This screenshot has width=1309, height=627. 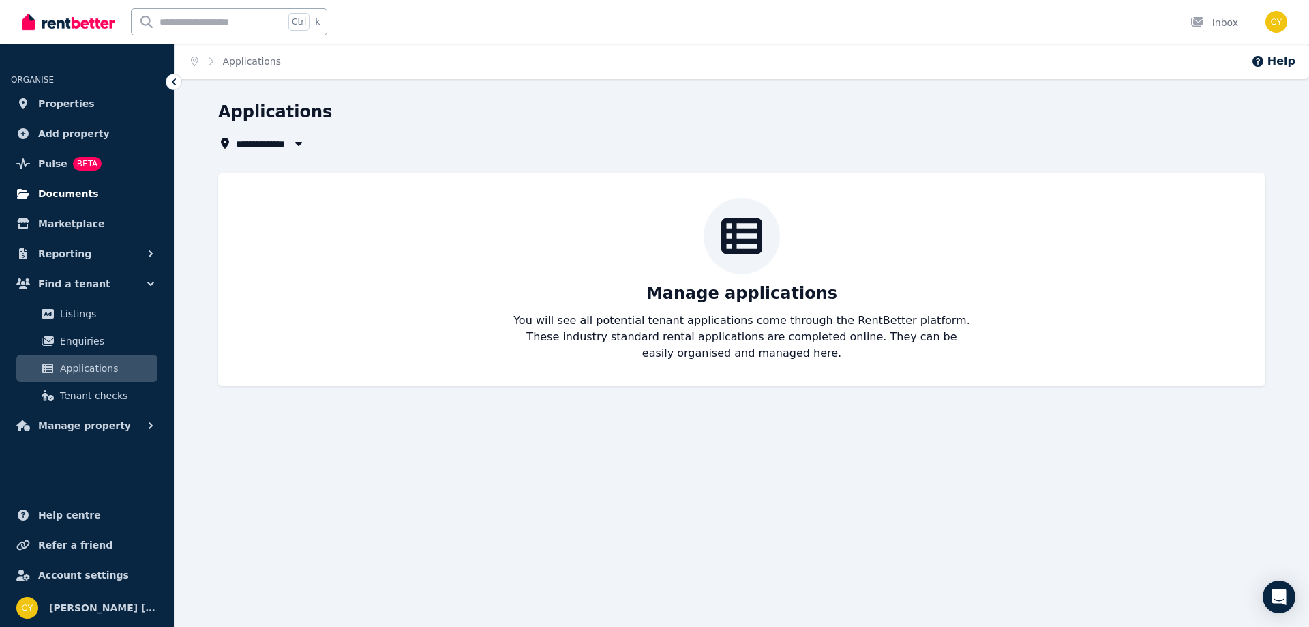 What do you see at coordinates (87, 515) in the screenshot?
I see `a: Help centre` at bounding box center [87, 515].